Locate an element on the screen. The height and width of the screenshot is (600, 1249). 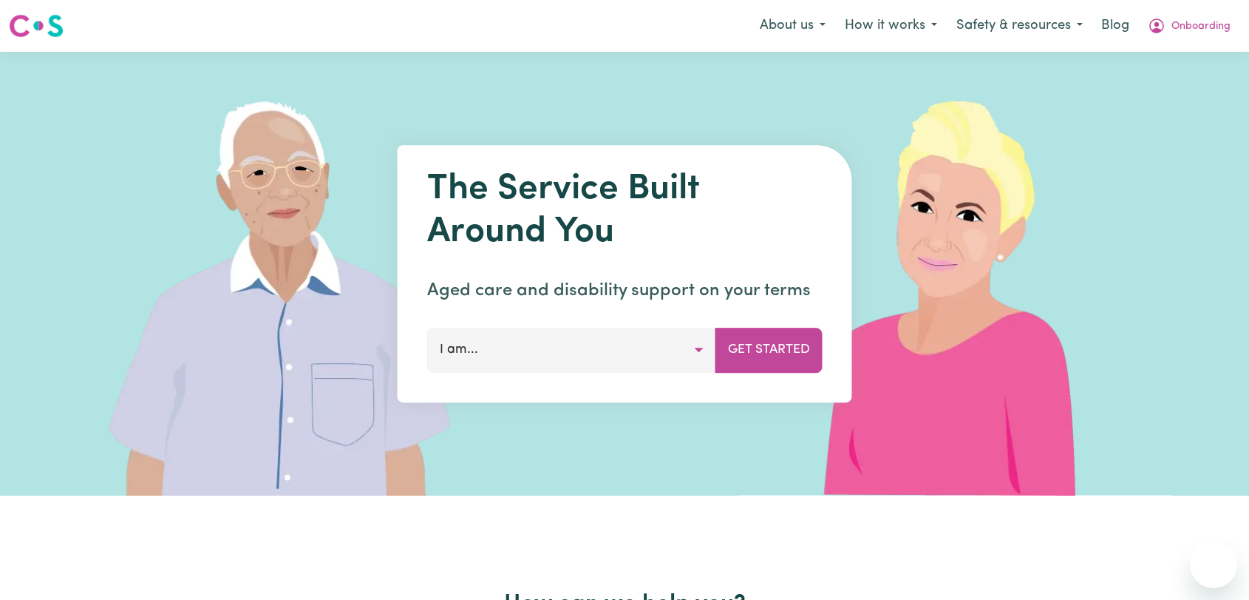
p: Aged care and disability support on your terms is located at coordinates (625, 291).